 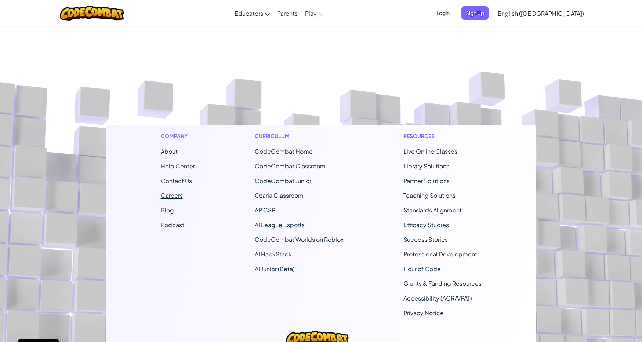 What do you see at coordinates (430, 151) in the screenshot?
I see `a: Live Online Classes` at bounding box center [430, 151].